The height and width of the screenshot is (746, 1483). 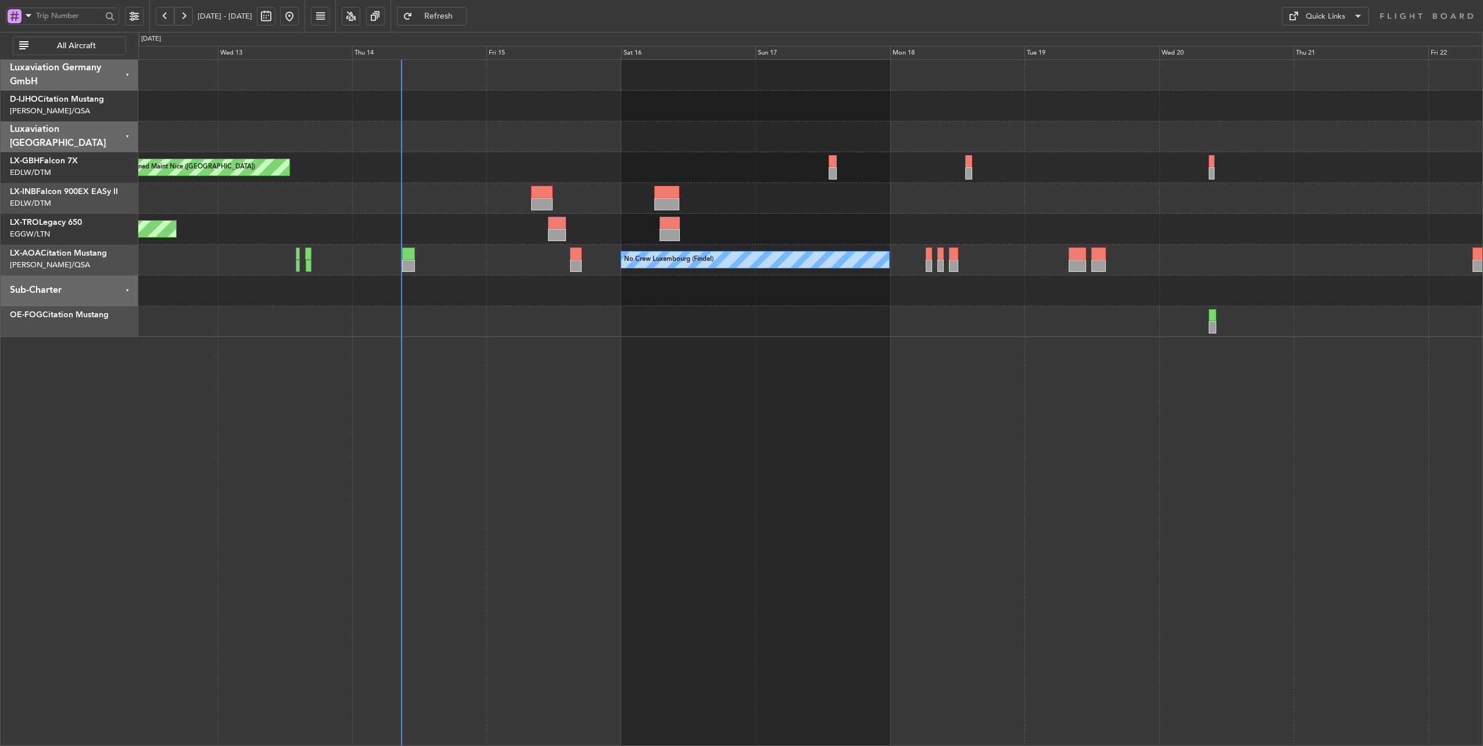 What do you see at coordinates (23, 192) in the screenshot?
I see `span: LX-INB` at bounding box center [23, 192].